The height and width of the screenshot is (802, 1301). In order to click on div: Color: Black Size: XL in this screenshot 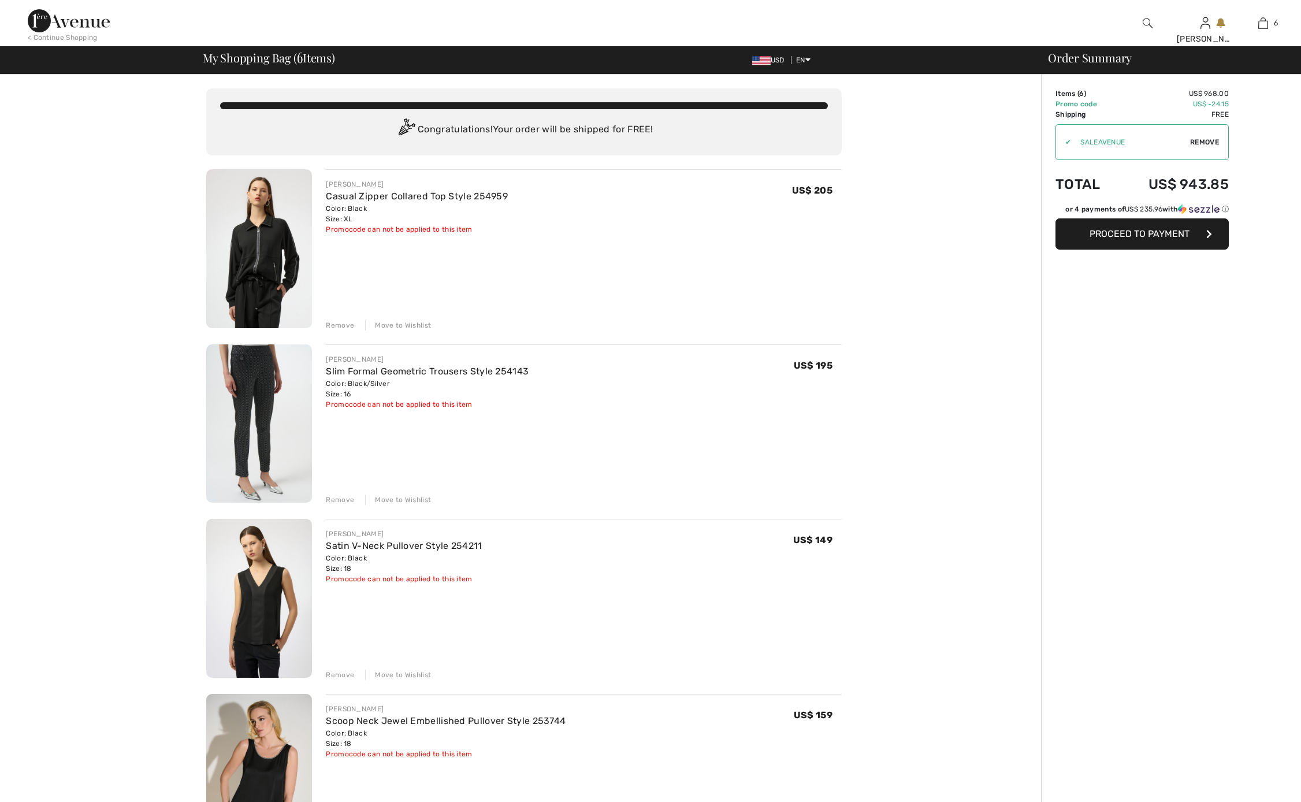, I will do `click(416, 214)`.